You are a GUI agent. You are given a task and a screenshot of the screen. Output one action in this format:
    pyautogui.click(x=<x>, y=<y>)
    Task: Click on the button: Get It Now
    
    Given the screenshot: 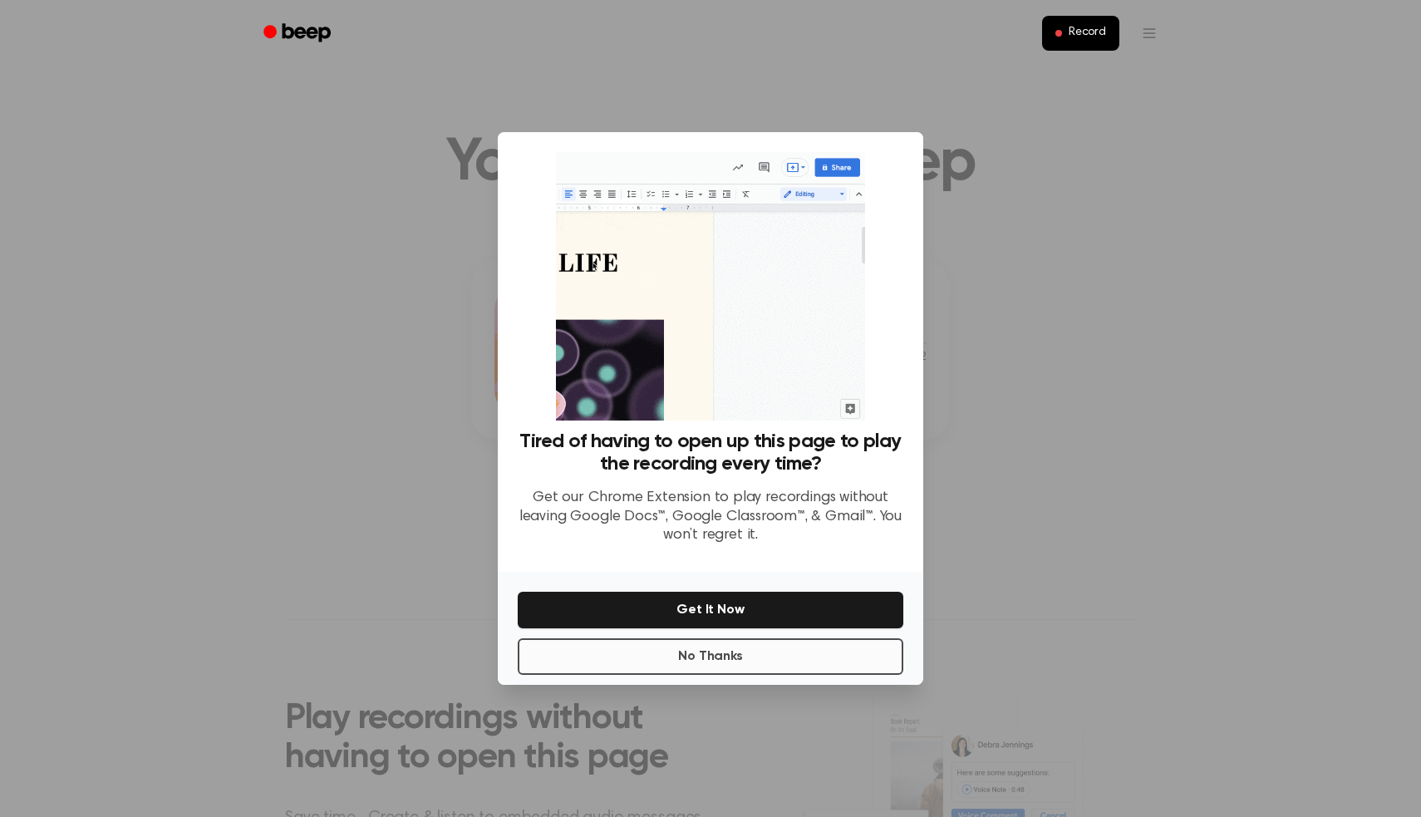 What is the action you would take?
    pyautogui.click(x=710, y=610)
    